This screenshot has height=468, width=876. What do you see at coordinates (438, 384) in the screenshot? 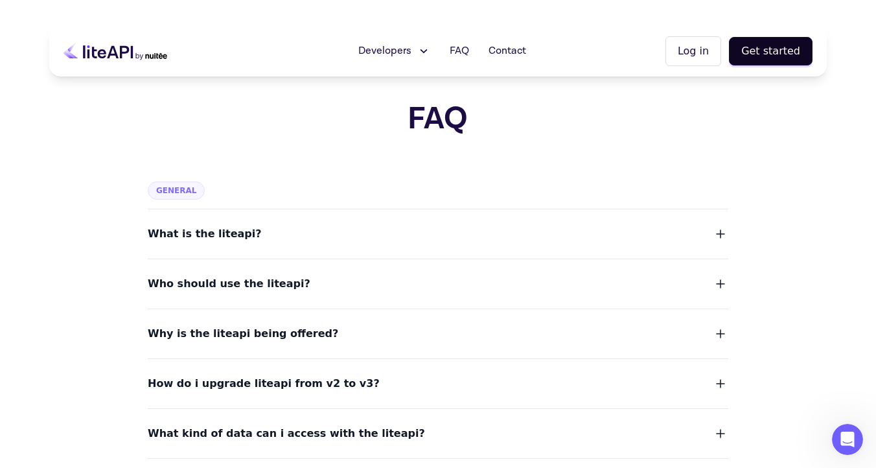
I see `button: How do i upgrade liteapi from v2 to v3?` at bounding box center [438, 384].